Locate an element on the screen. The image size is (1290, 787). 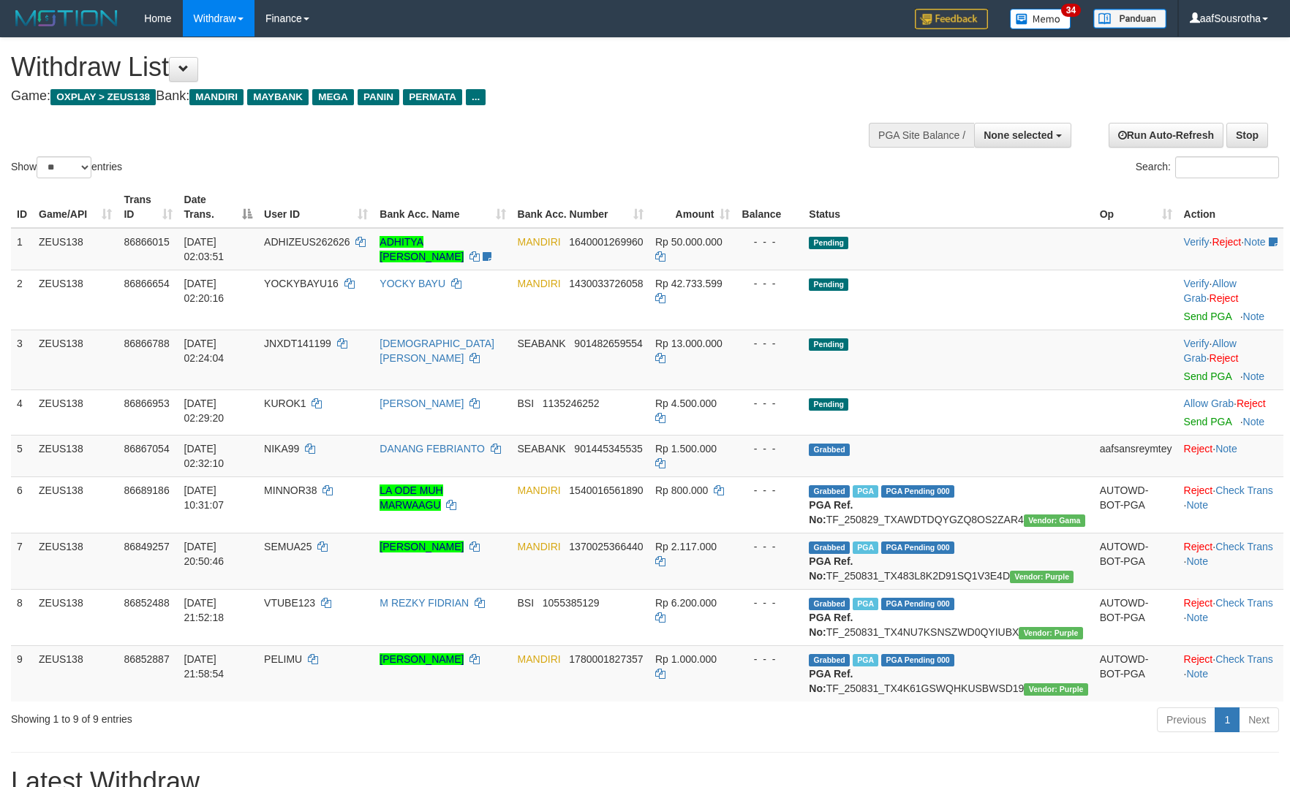
span: Copy 901445345535 to clipboard is located at coordinates (608, 449).